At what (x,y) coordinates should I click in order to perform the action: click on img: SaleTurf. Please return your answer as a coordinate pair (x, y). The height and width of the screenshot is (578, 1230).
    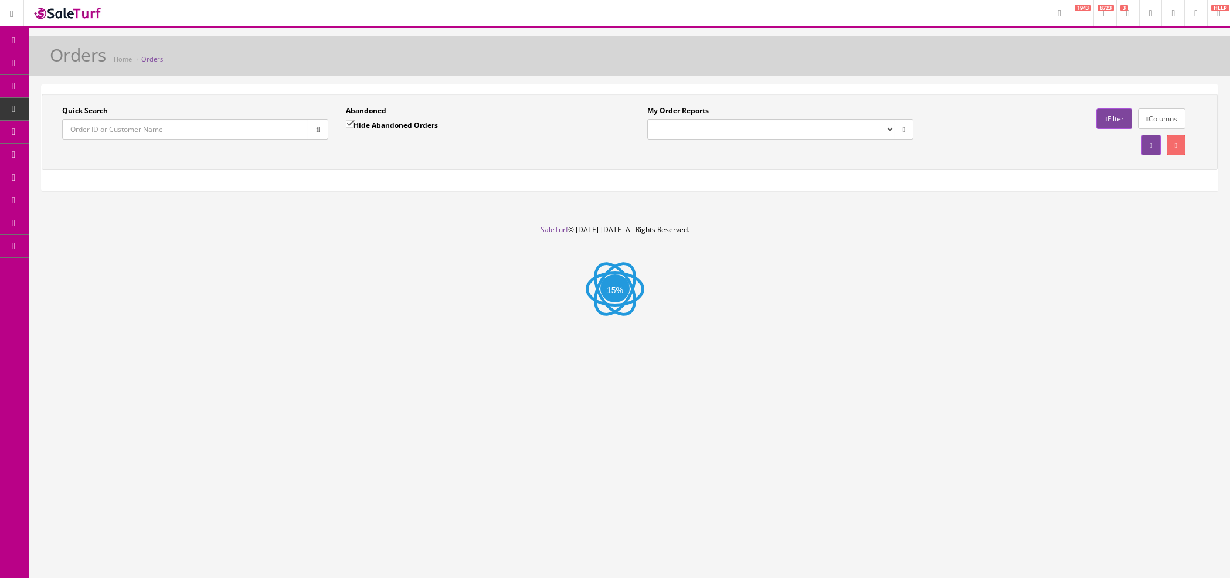
    Looking at the image, I should click on (68, 13).